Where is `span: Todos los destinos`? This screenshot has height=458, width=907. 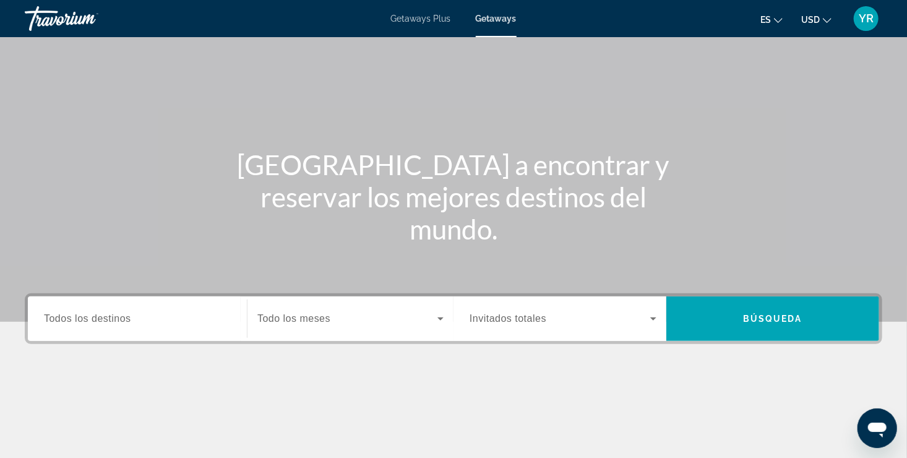 span: Todos los destinos is located at coordinates (87, 318).